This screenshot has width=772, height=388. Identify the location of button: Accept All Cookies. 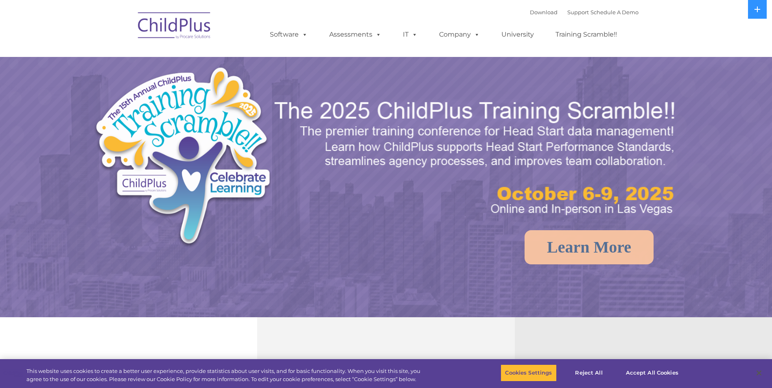
(652, 373).